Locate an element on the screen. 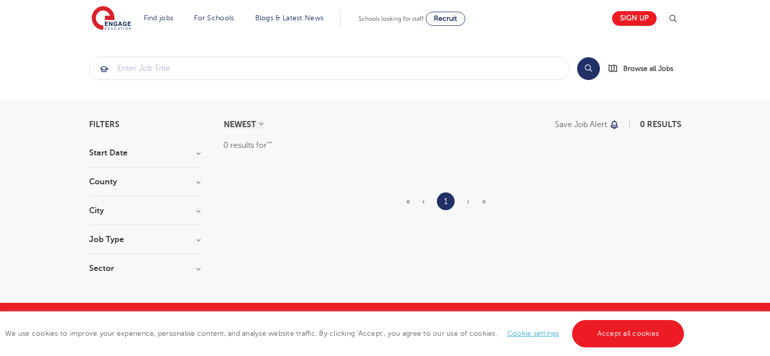  span: 0 results is located at coordinates (661, 125).